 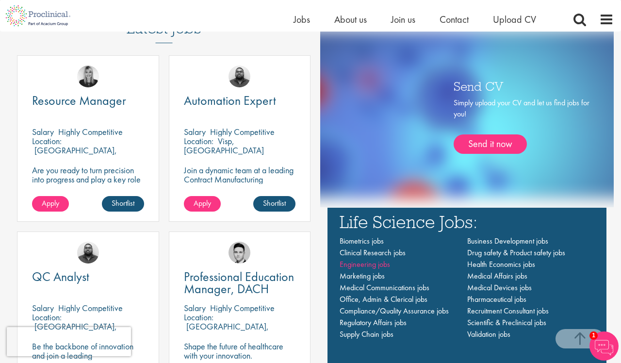 I want to click on img: Chatbot, so click(x=604, y=346).